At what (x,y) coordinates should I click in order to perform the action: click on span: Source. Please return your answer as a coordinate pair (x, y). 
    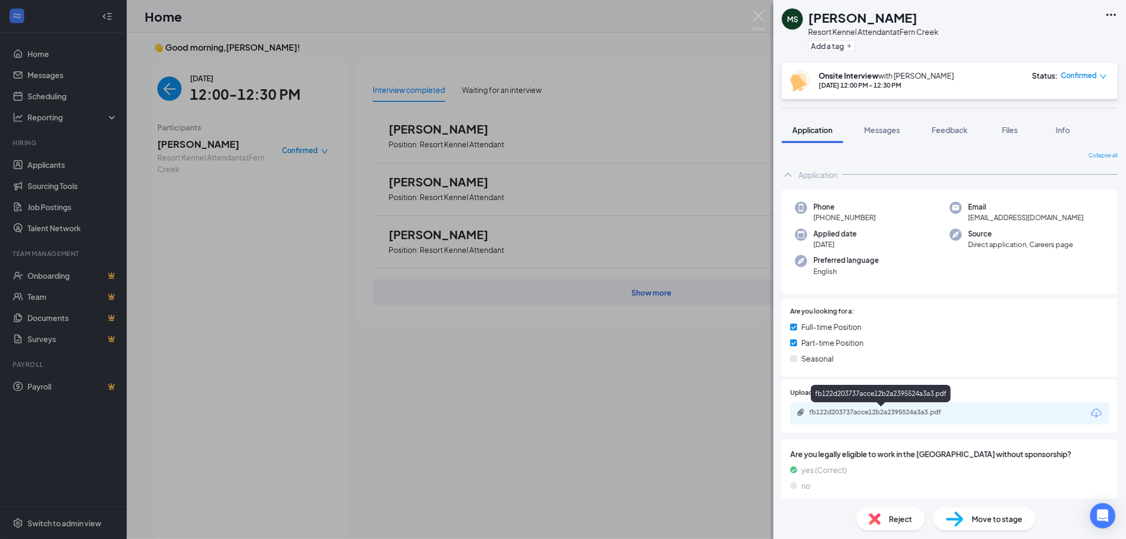
    Looking at the image, I should click on (1021, 234).